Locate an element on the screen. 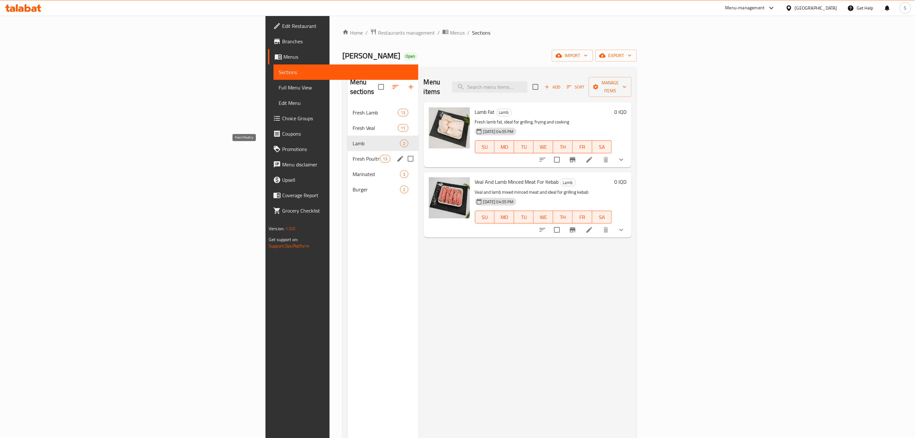 The width and height of the screenshot is (915, 438). span: SU is located at coordinates (485, 147).